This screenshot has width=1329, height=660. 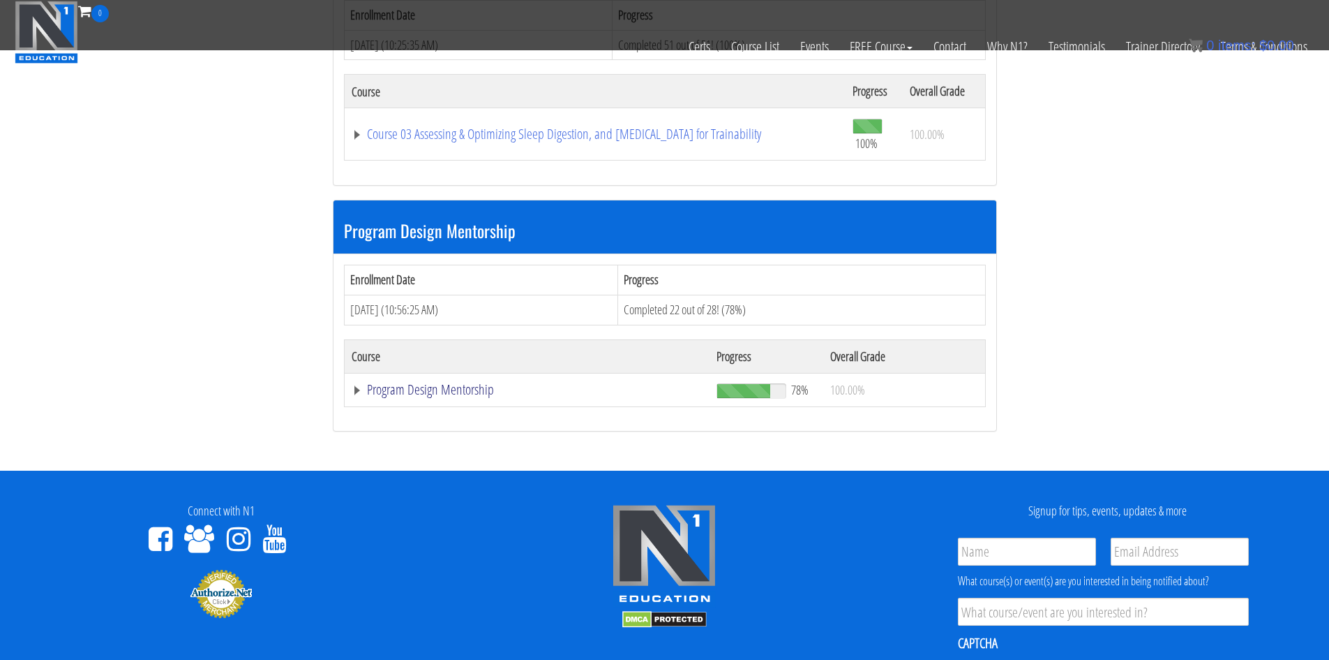 I want to click on a: Program Design Mentorship, so click(x=527, y=389).